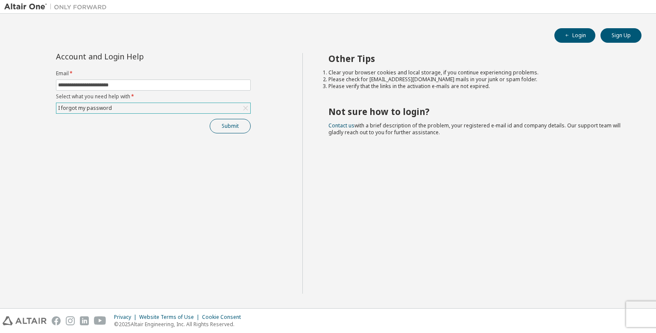 The image size is (656, 333). Describe the element at coordinates (621, 35) in the screenshot. I see `button: Sign Up` at that location.